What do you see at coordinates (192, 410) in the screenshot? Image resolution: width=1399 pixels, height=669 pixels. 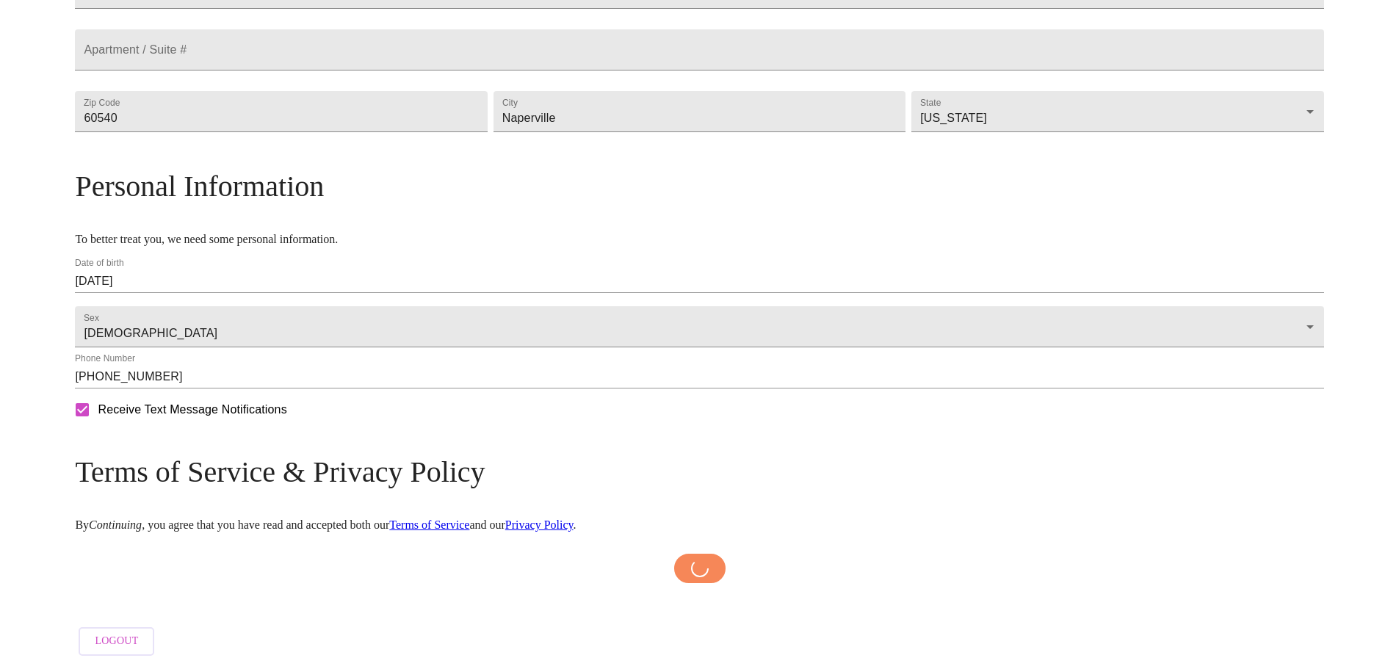 I see `span: Receive Text Message Notifications` at bounding box center [192, 410].